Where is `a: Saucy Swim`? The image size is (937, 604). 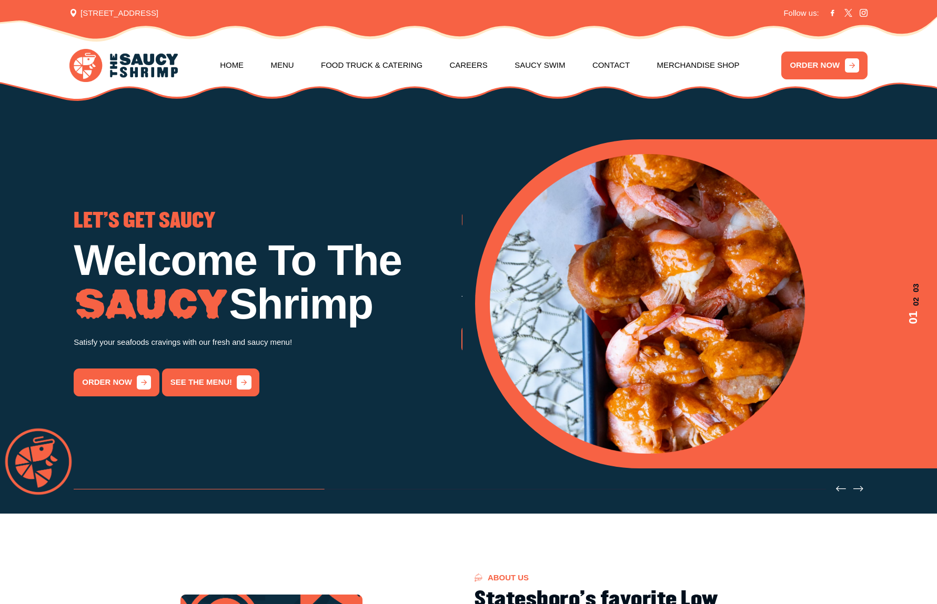
a: Saucy Swim is located at coordinates (540, 65).